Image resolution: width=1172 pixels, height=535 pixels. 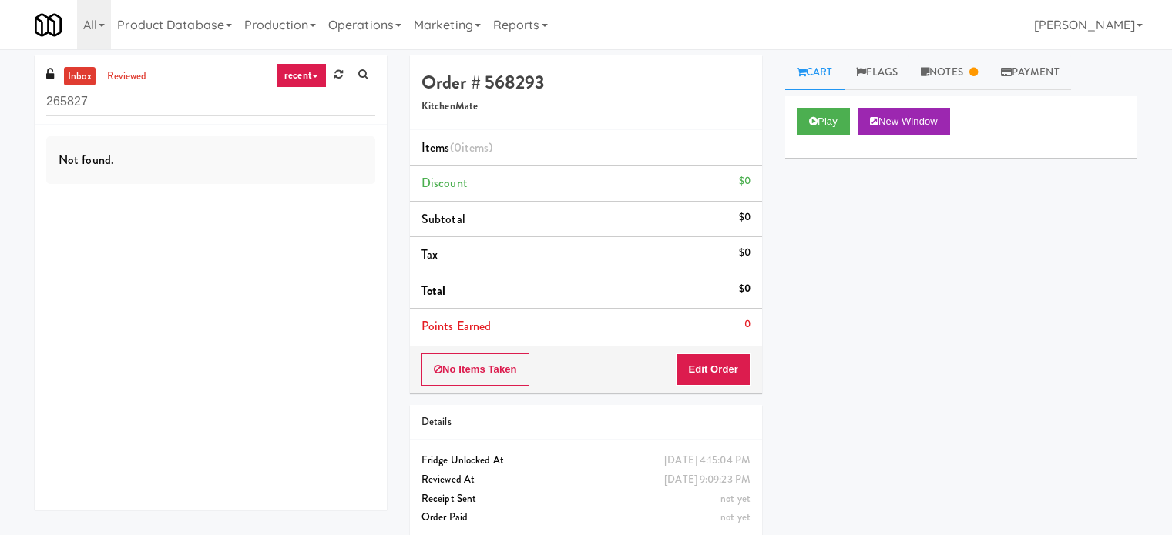 I want to click on a: reviewed, so click(x=127, y=76).